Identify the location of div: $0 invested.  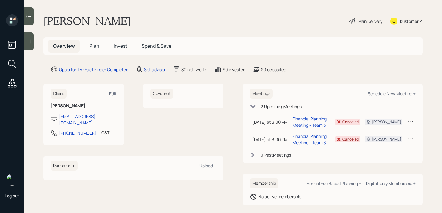
(234, 69).